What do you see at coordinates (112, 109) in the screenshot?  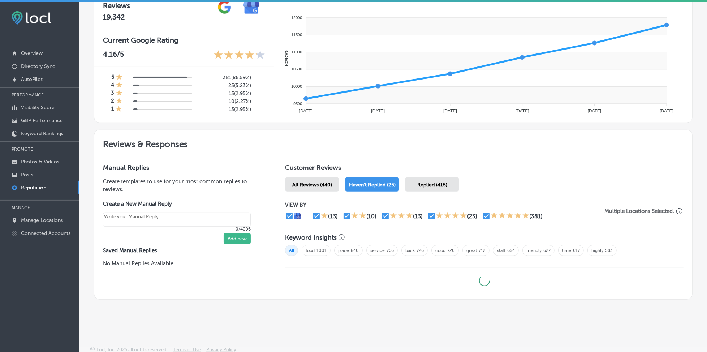 I see `h4: 1` at bounding box center [112, 109].